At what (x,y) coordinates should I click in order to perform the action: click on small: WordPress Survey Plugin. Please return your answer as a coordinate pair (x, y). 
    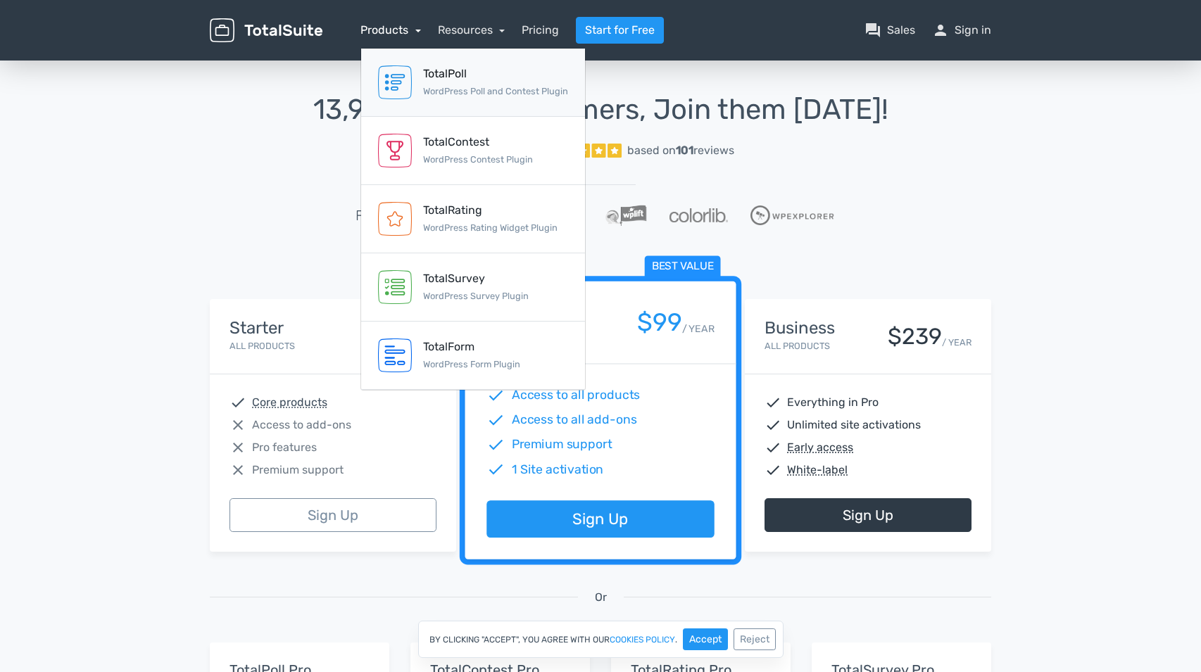
    Looking at the image, I should click on (476, 296).